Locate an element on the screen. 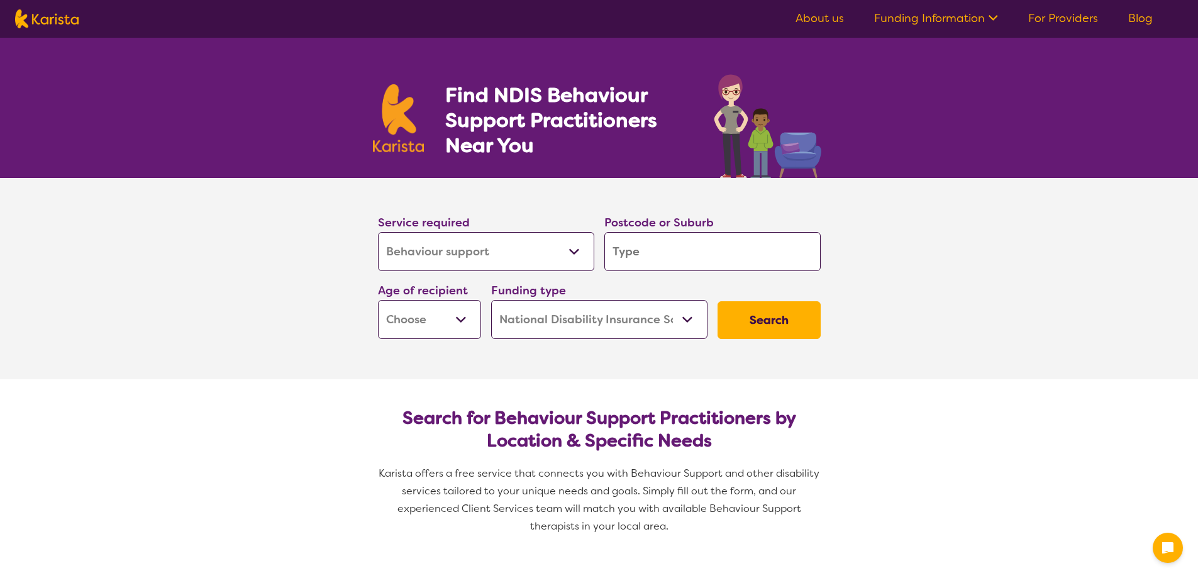  input: Type is located at coordinates (713, 252).